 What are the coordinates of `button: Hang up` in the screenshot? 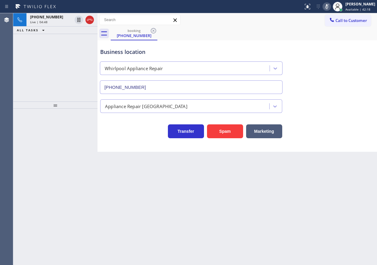 It's located at (90, 20).